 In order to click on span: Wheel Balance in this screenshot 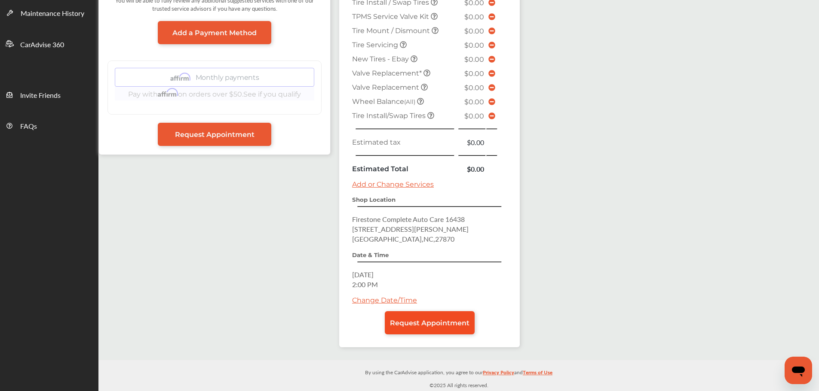, I will do `click(384, 101)`.